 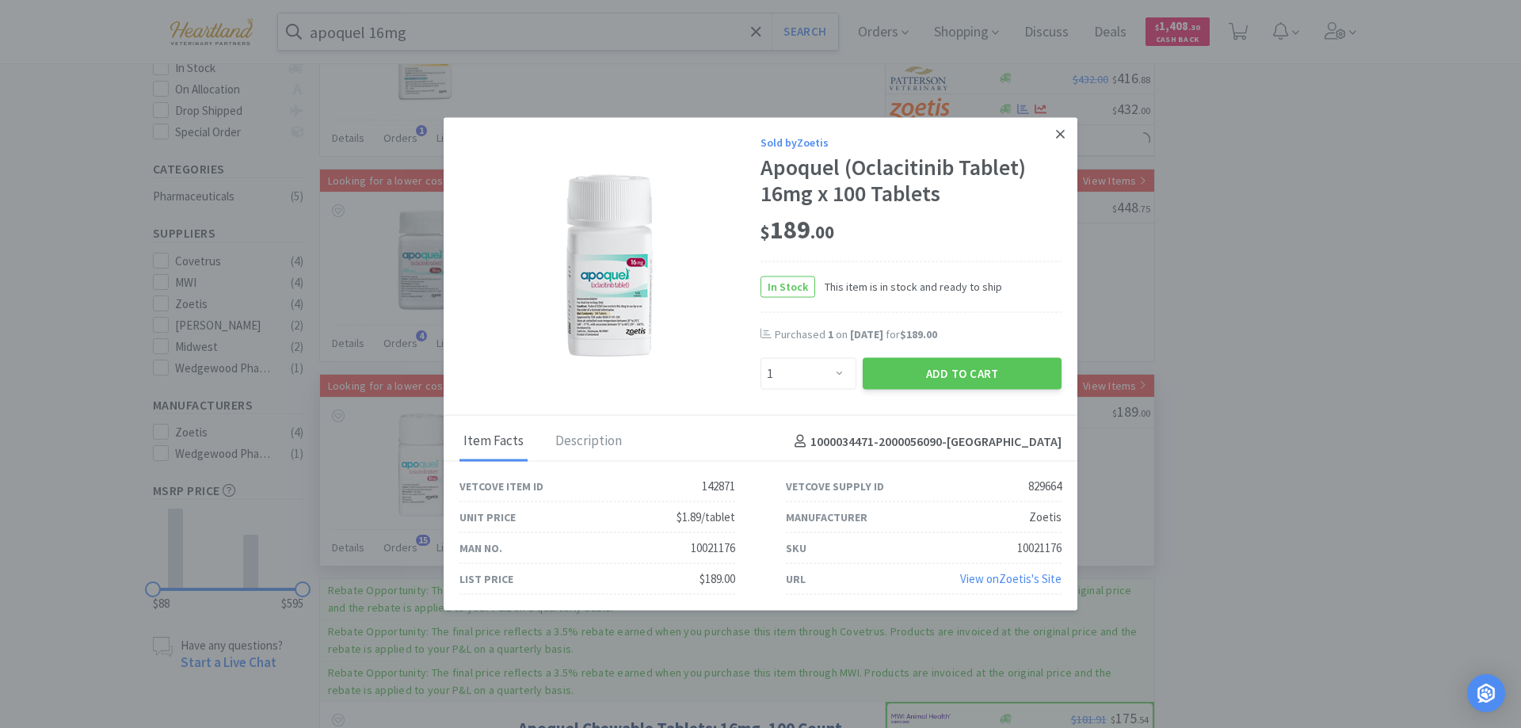 I want to click on button: Add to Cart, so click(x=962, y=374).